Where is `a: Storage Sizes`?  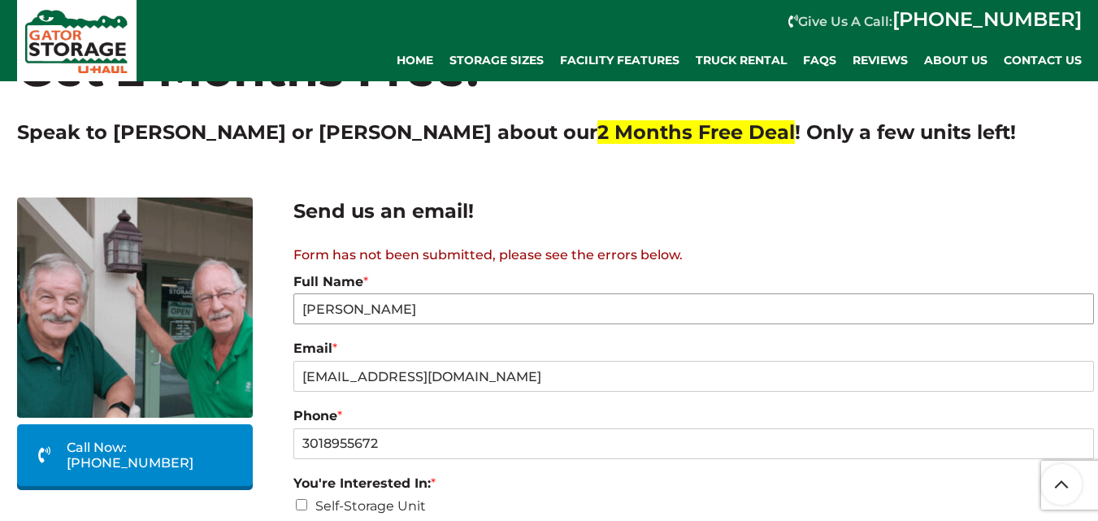
a: Storage Sizes is located at coordinates (497, 61).